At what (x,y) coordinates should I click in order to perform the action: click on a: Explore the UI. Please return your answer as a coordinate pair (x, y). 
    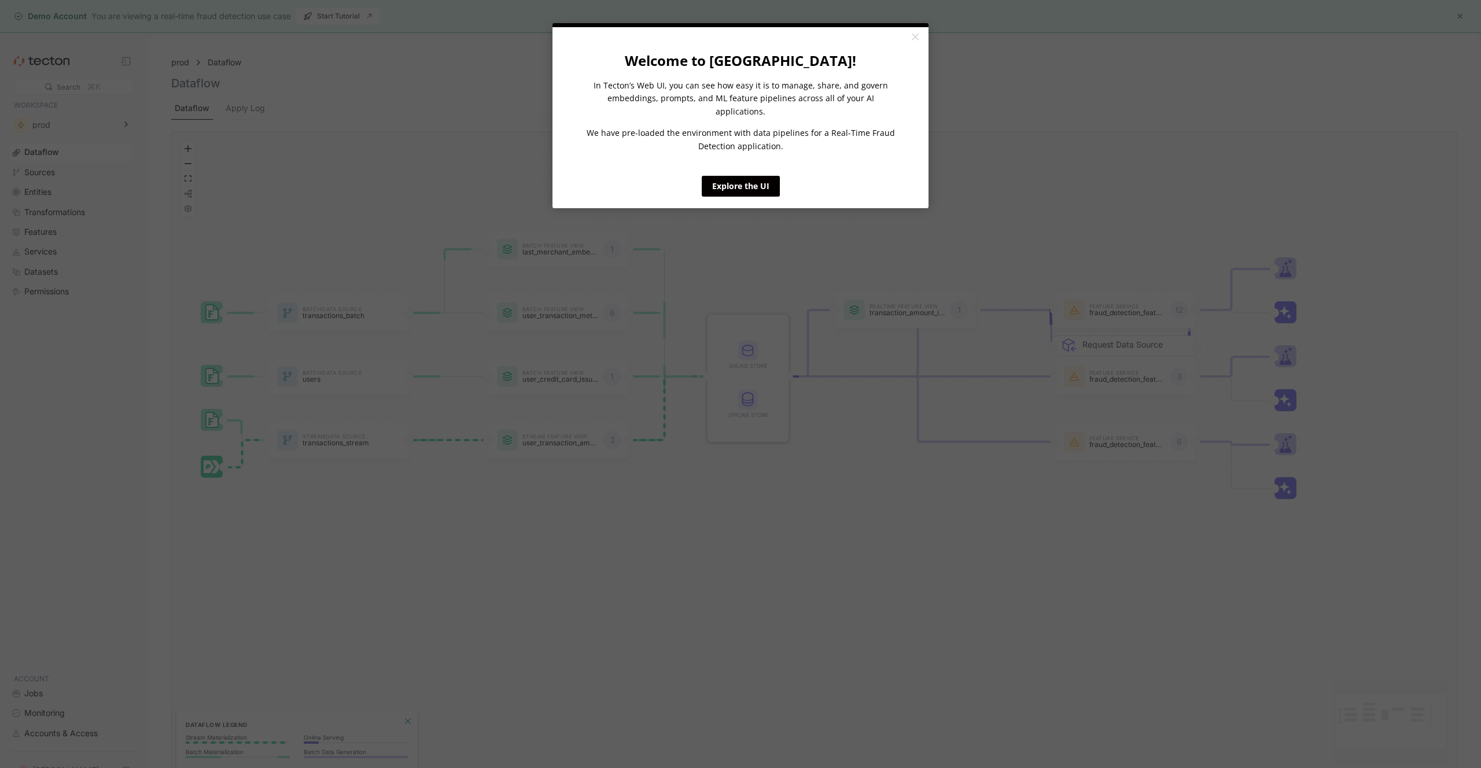
    Looking at the image, I should click on (740, 186).